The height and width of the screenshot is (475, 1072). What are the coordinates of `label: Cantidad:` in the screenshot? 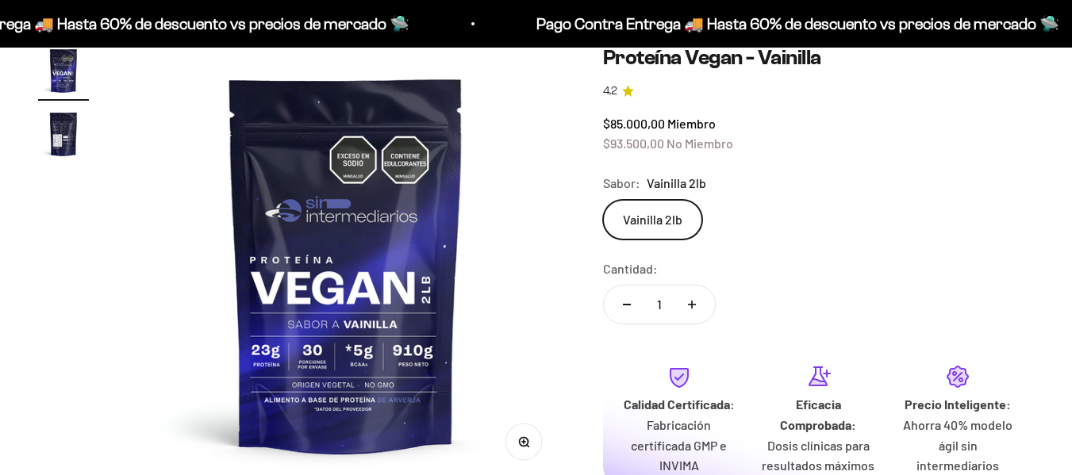 It's located at (630, 269).